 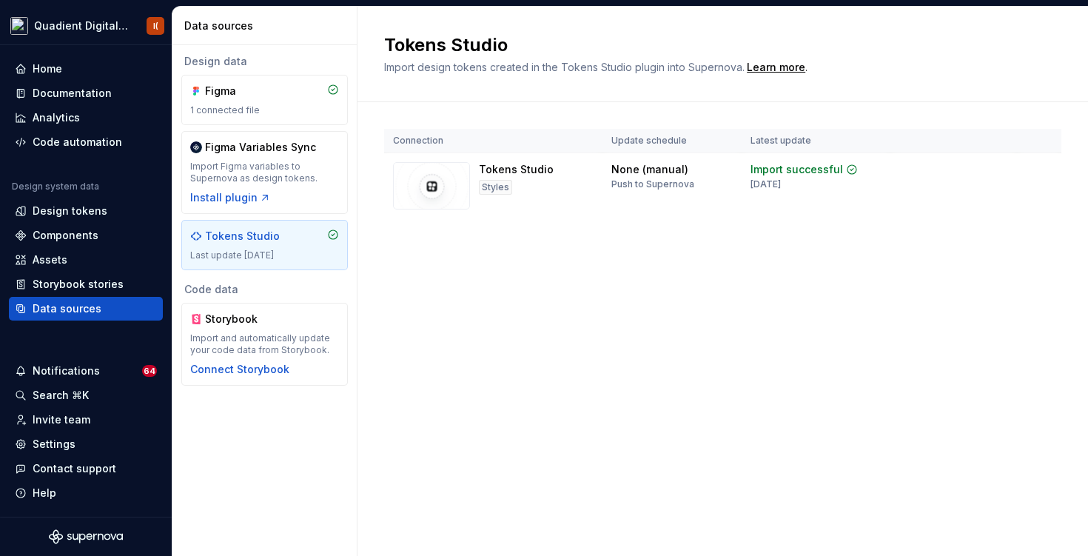 I want to click on div: Import Figma variables to Supernova as design tokens., so click(x=264, y=172).